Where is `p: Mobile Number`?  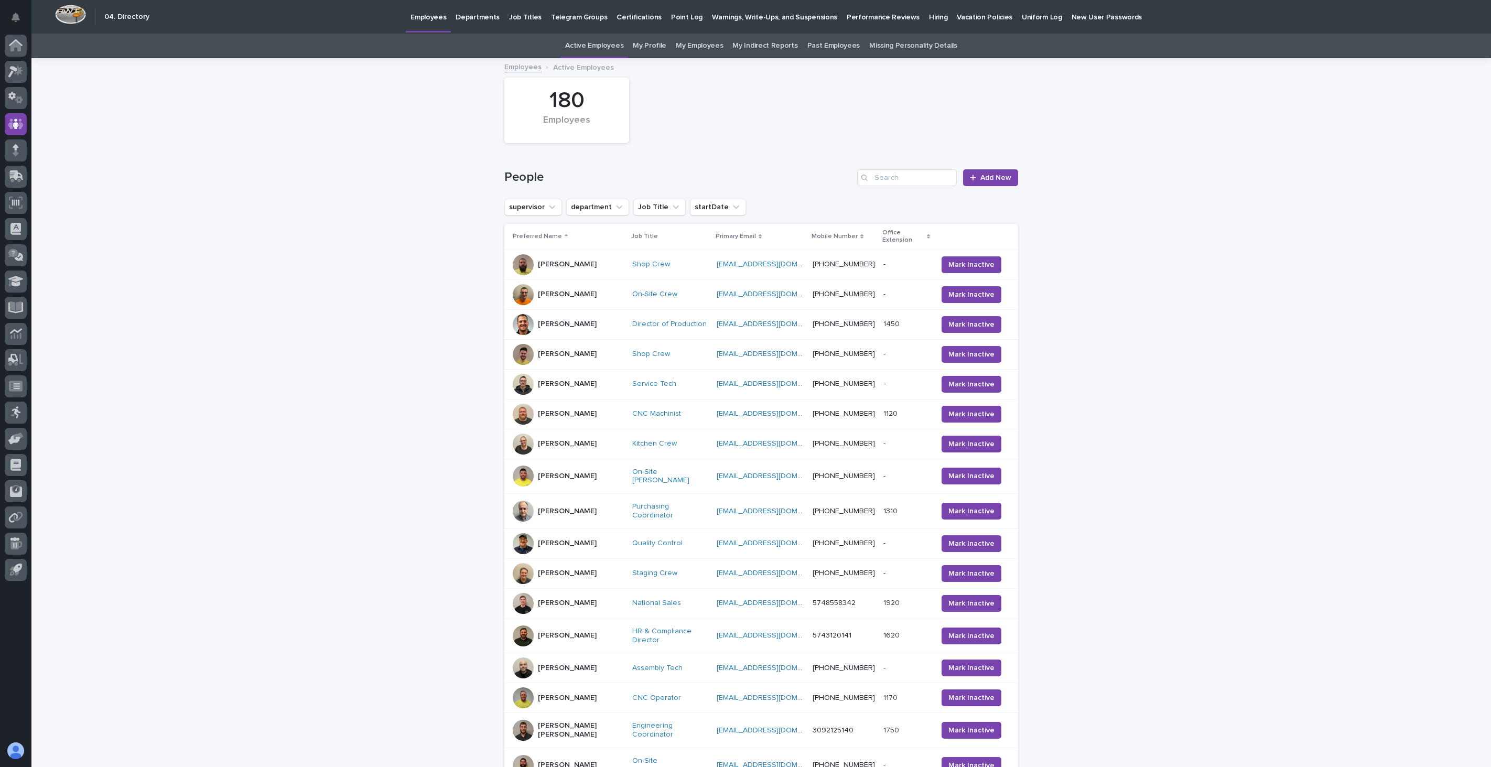 p: Mobile Number is located at coordinates (835, 236).